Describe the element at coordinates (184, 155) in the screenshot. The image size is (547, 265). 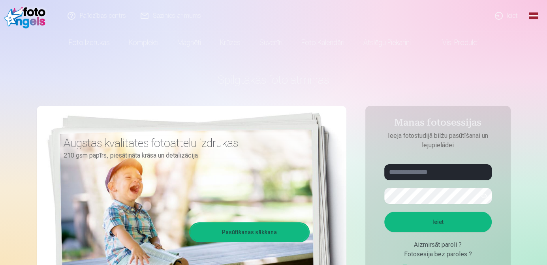
I see `p: 210 gsm papīrs, piesātināta krāsa un detalizācija` at that location.